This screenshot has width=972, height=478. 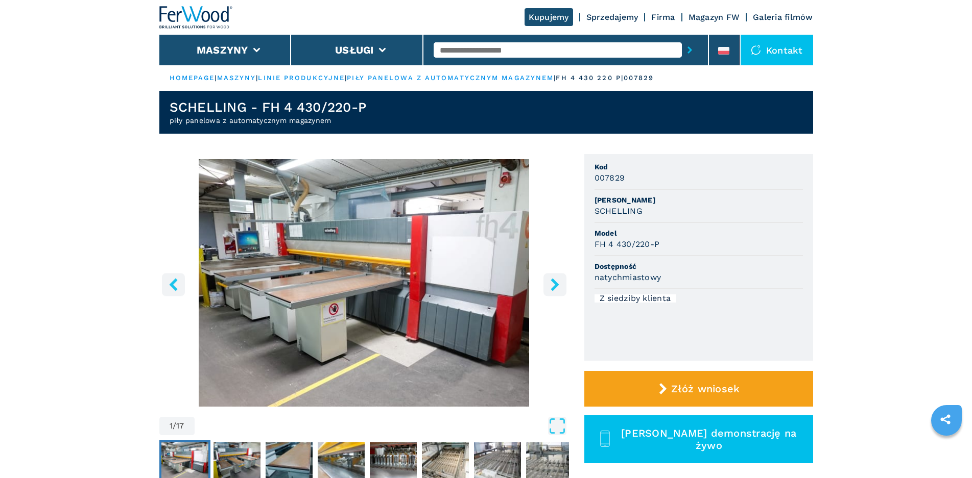 I want to click on div: Go to Slide 1, so click(x=364, y=283).